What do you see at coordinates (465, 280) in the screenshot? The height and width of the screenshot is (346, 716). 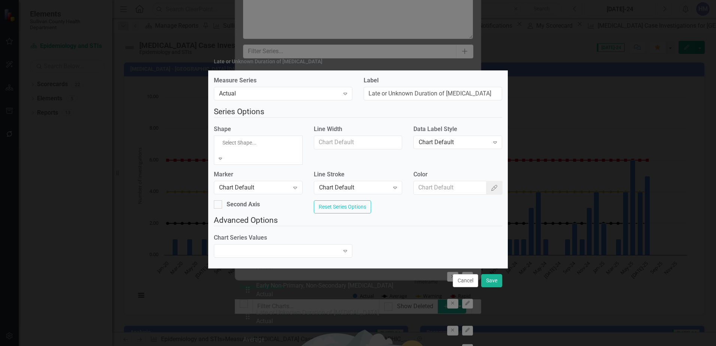 I see `button: Cancel` at bounding box center [465, 280].